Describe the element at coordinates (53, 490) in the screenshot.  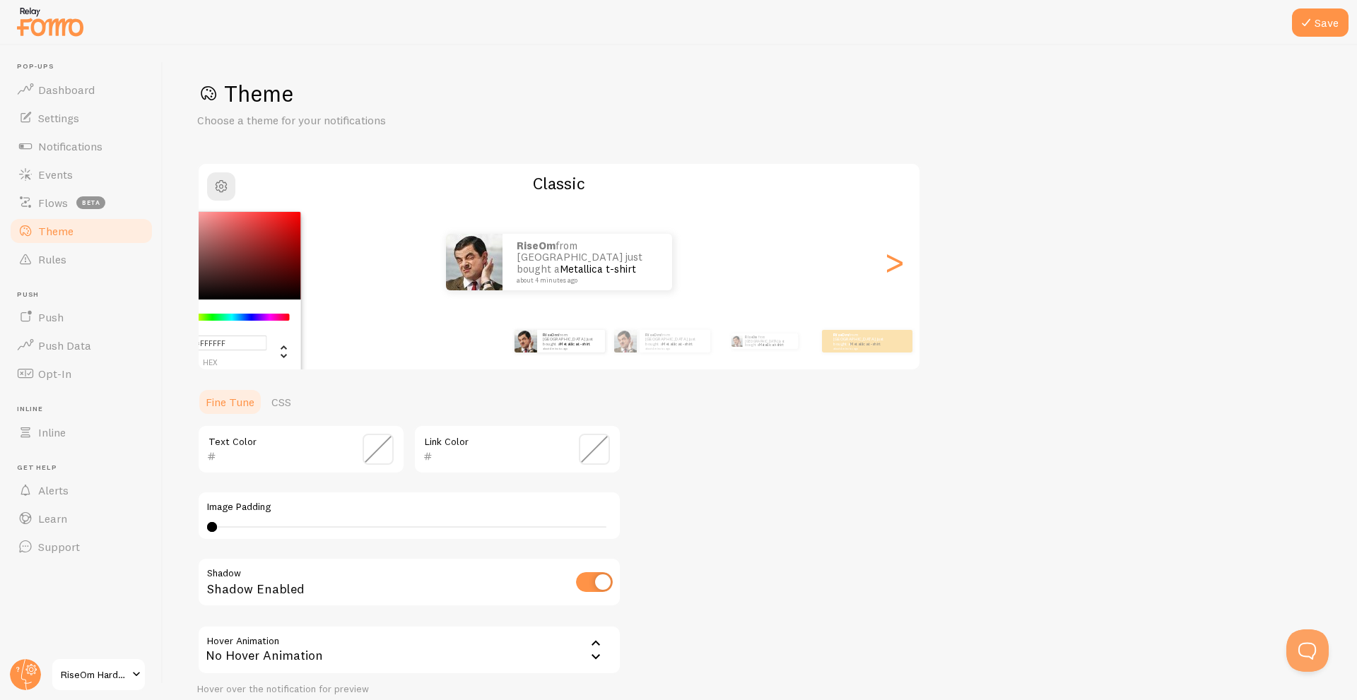
I see `span: Alerts` at that location.